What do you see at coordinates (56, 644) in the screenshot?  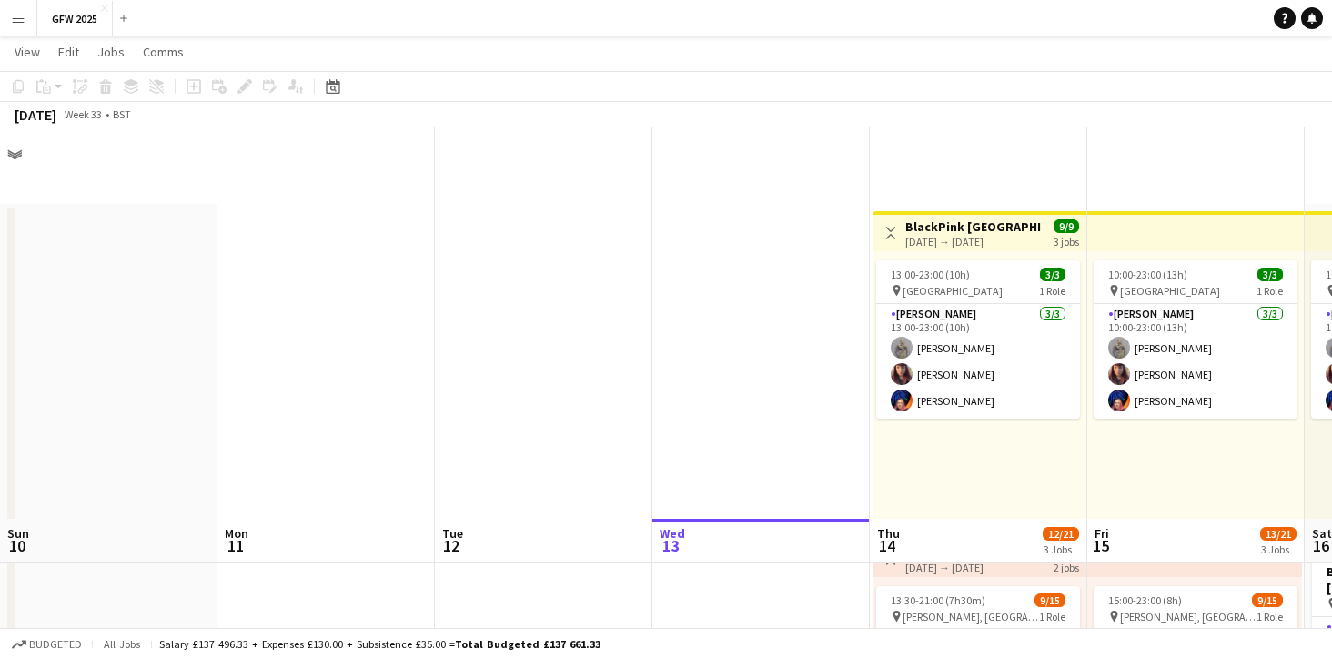 I see `span: Budgeted` at bounding box center [56, 644].